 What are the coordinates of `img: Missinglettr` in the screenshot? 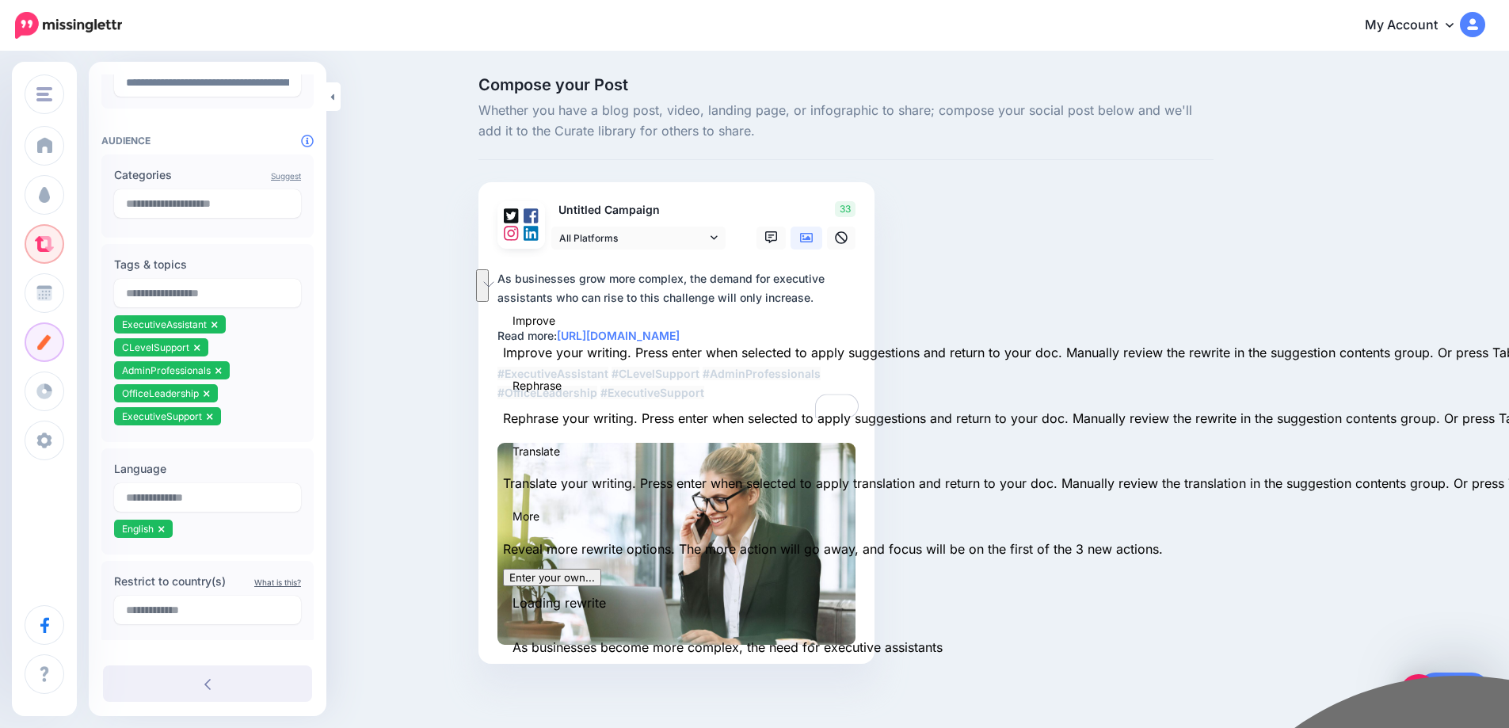 It's located at (68, 25).